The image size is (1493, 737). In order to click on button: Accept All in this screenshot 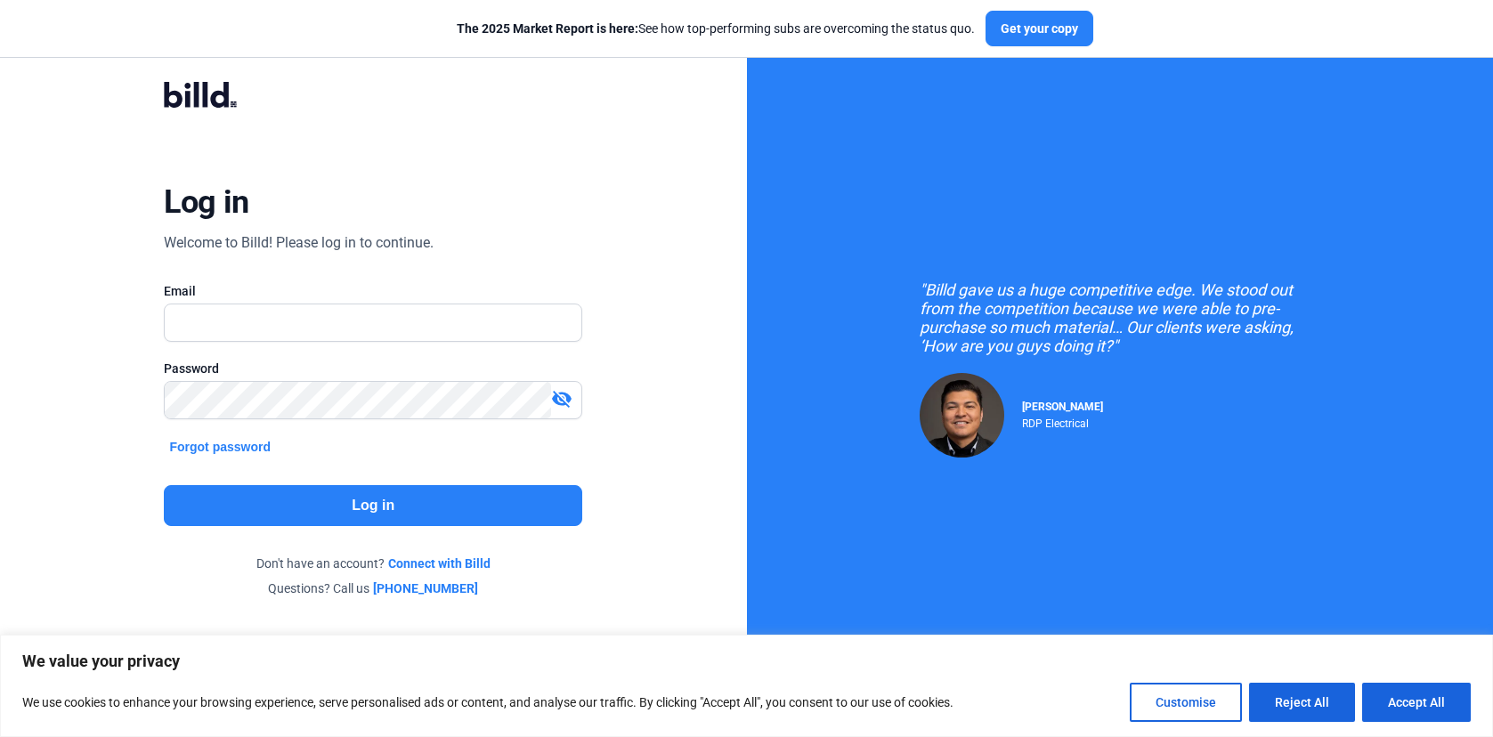, I will do `click(1416, 702)`.